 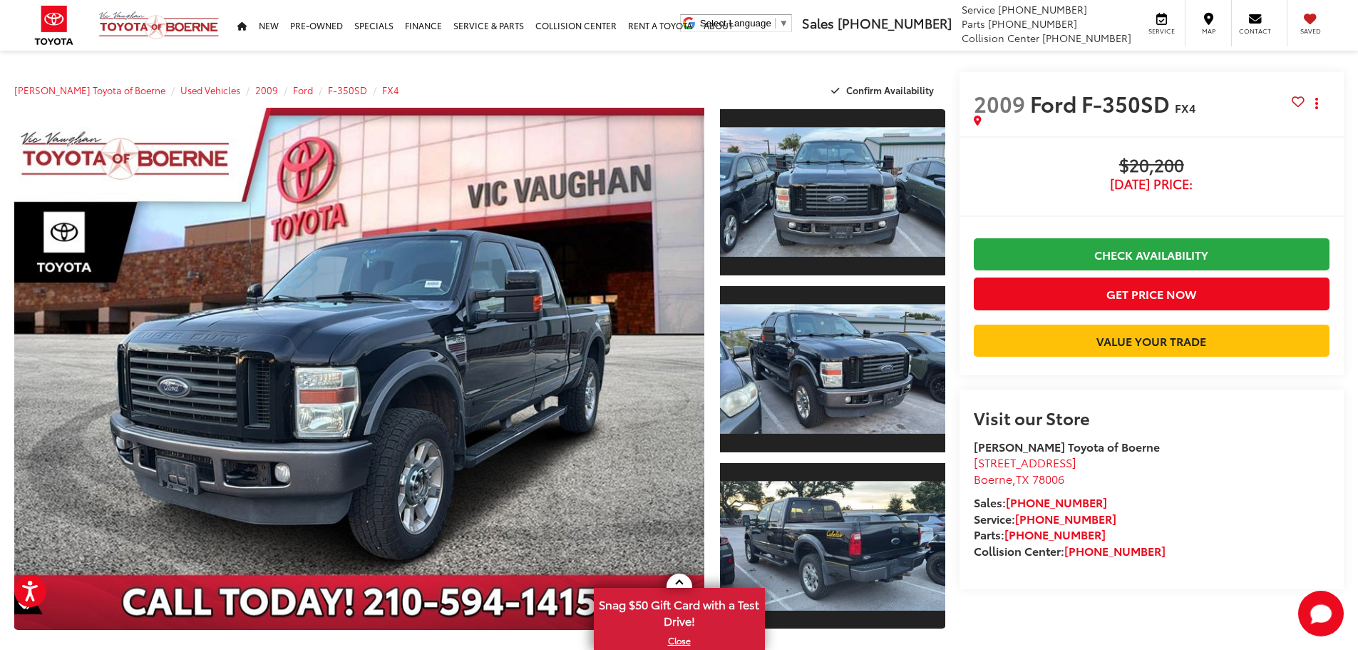 I want to click on h2: Visit our Store, so click(x=1152, y=417).